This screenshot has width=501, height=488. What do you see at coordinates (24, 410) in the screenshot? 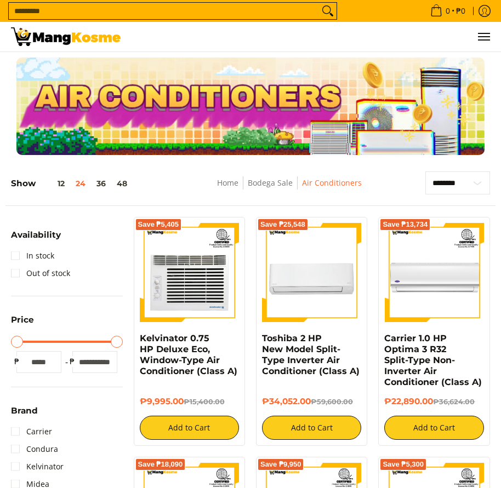
I see `span: Brand` at bounding box center [24, 410].